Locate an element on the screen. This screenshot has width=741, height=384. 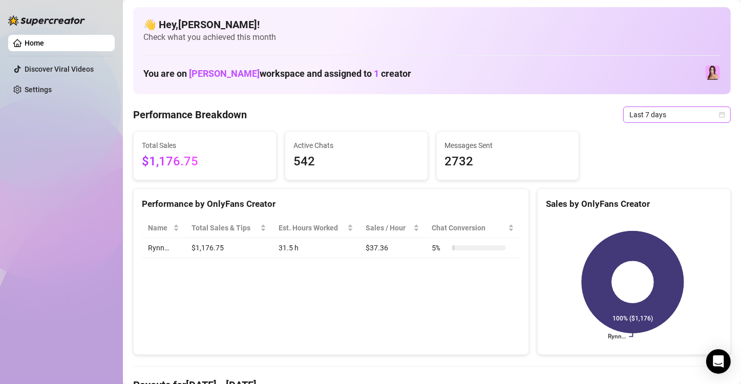
img: logo-BBDzfeDw.svg is located at coordinates (47, 20).